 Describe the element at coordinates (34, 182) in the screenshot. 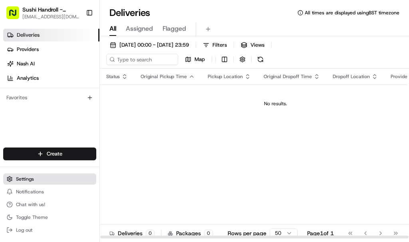

I see `a: 📗Knowledge Base` at that location.